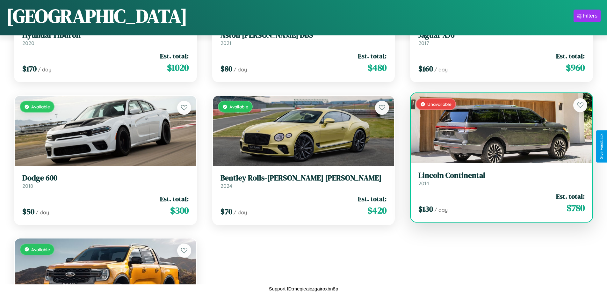 This screenshot has width=607, height=293. Describe the element at coordinates (105, 181) in the screenshot. I see `a: Dodge 6002018` at that location.